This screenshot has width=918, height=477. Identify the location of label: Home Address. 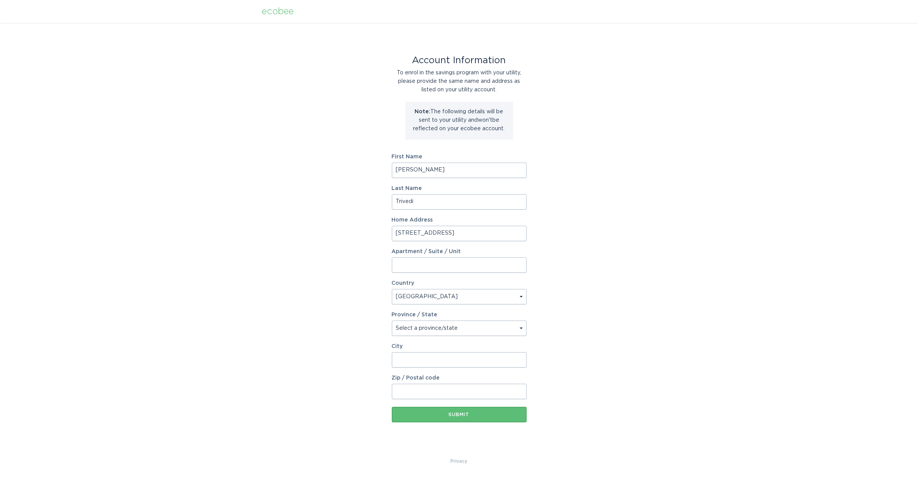
(459, 220).